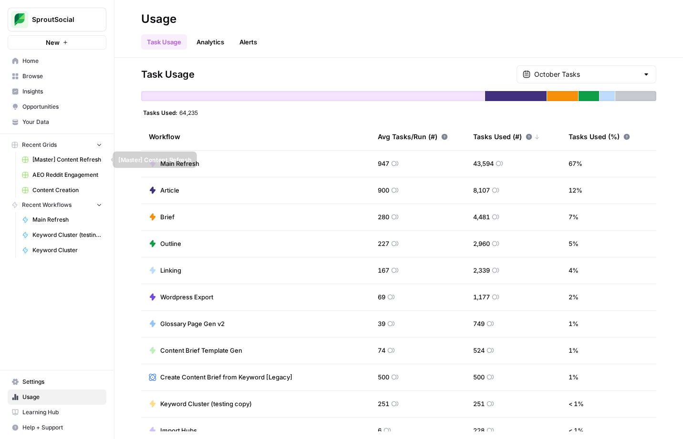 The width and height of the screenshot is (683, 439). Describe the element at coordinates (164, 190) in the screenshot. I see `a: Article` at that location.